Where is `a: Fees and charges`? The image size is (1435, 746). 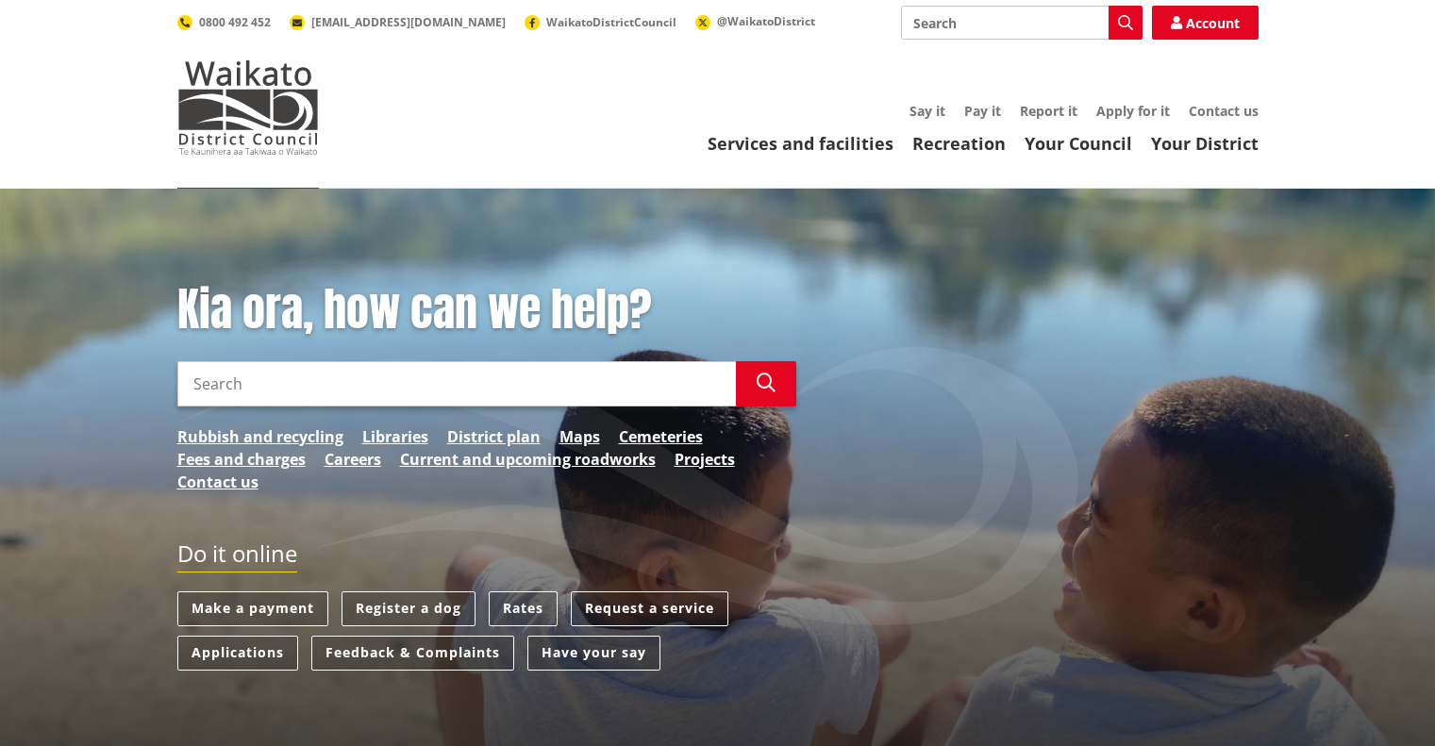
a: Fees and charges is located at coordinates (242, 460).